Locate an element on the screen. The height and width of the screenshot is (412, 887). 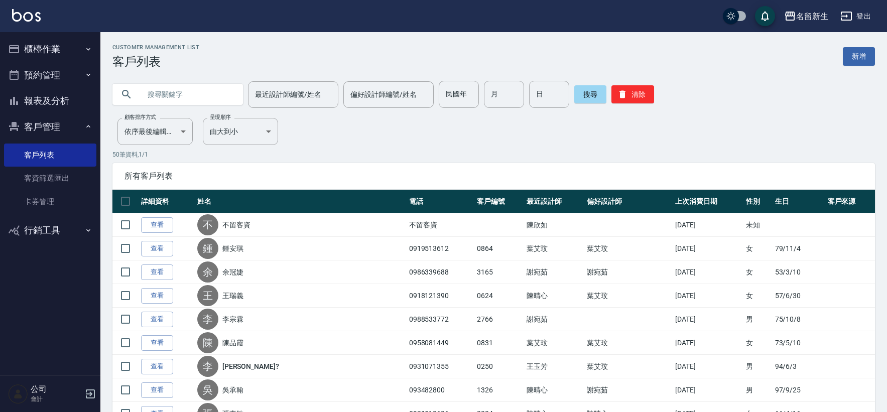
button: 櫃檯作業 is located at coordinates (50, 49).